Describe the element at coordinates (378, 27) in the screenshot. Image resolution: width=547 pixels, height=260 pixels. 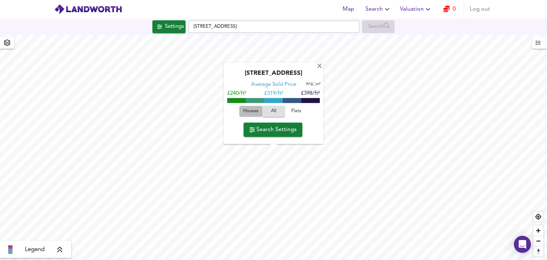
I see `div: Enable a Source before running a Search` at that location.